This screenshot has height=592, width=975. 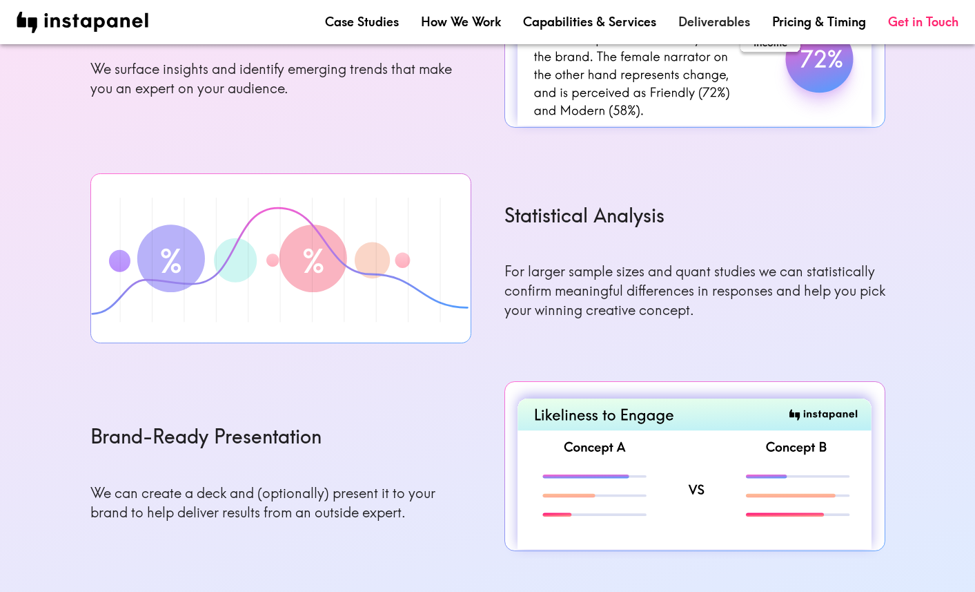 I want to click on p: We can create a deck and (optionally) present it to your brand to help deliver results from an ou..., so click(x=281, y=502).